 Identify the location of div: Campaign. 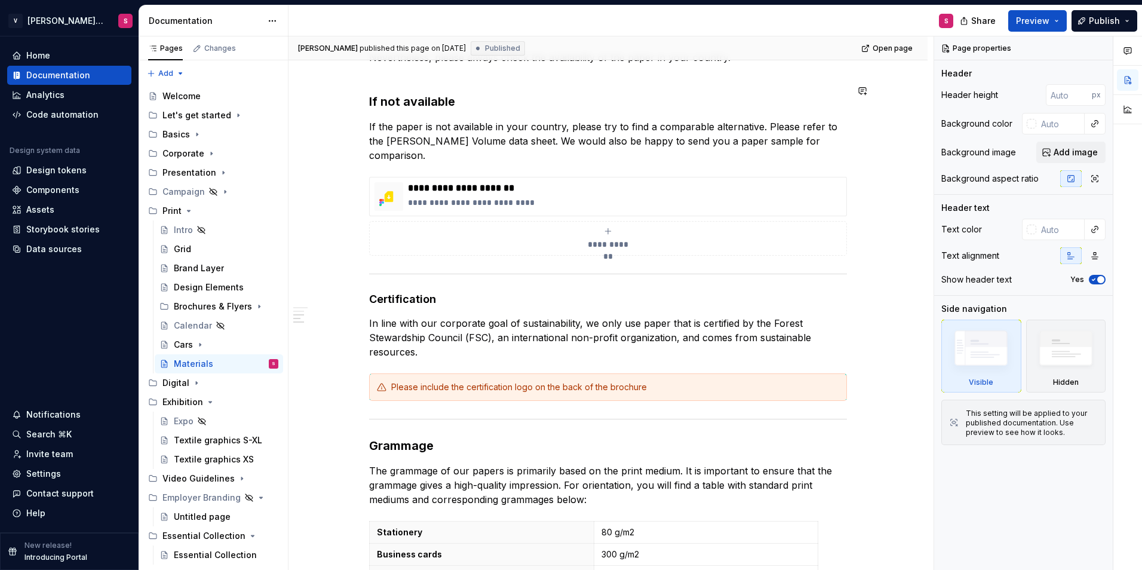
(183, 192).